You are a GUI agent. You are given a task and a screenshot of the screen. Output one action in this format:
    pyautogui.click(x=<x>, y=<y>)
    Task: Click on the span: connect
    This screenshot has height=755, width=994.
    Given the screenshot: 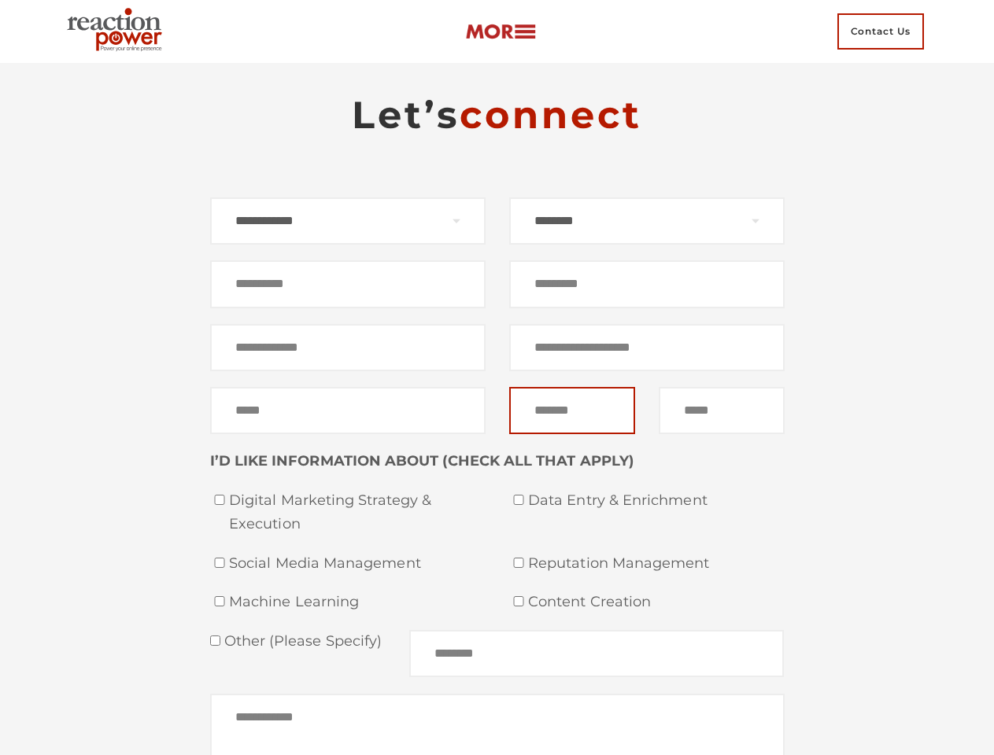 What is the action you would take?
    pyautogui.click(x=551, y=115)
    